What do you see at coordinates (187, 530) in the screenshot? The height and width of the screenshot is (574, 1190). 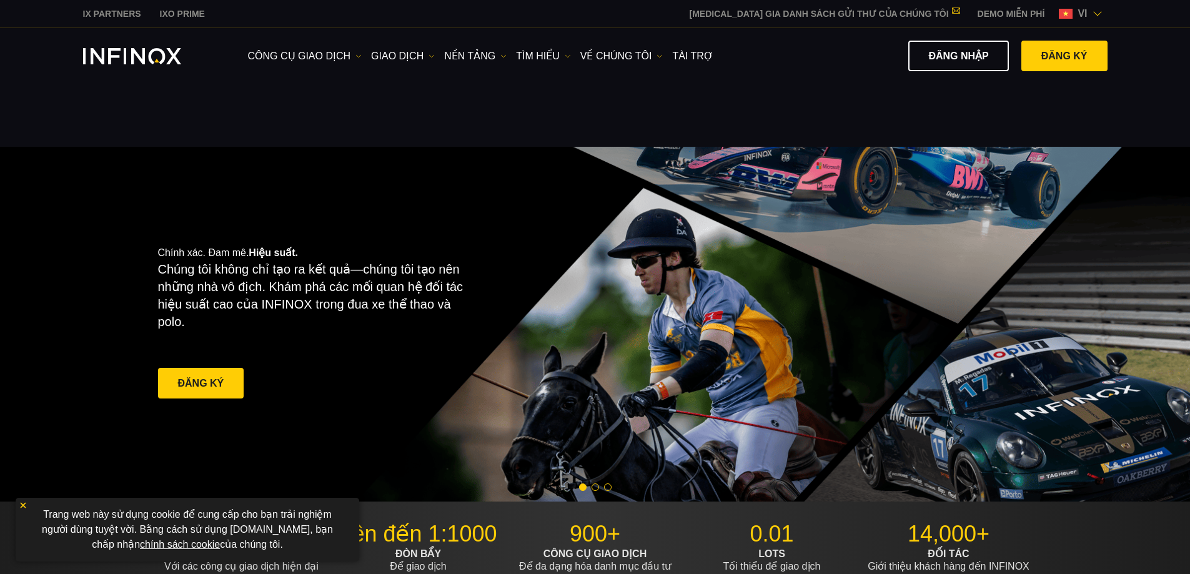 I see `p: Trang web này sử dụng cookie để cung cấp cho bạn trải nghiệm người dùng tuyệt vời. Bằng cách sử d...` at bounding box center [187, 530].